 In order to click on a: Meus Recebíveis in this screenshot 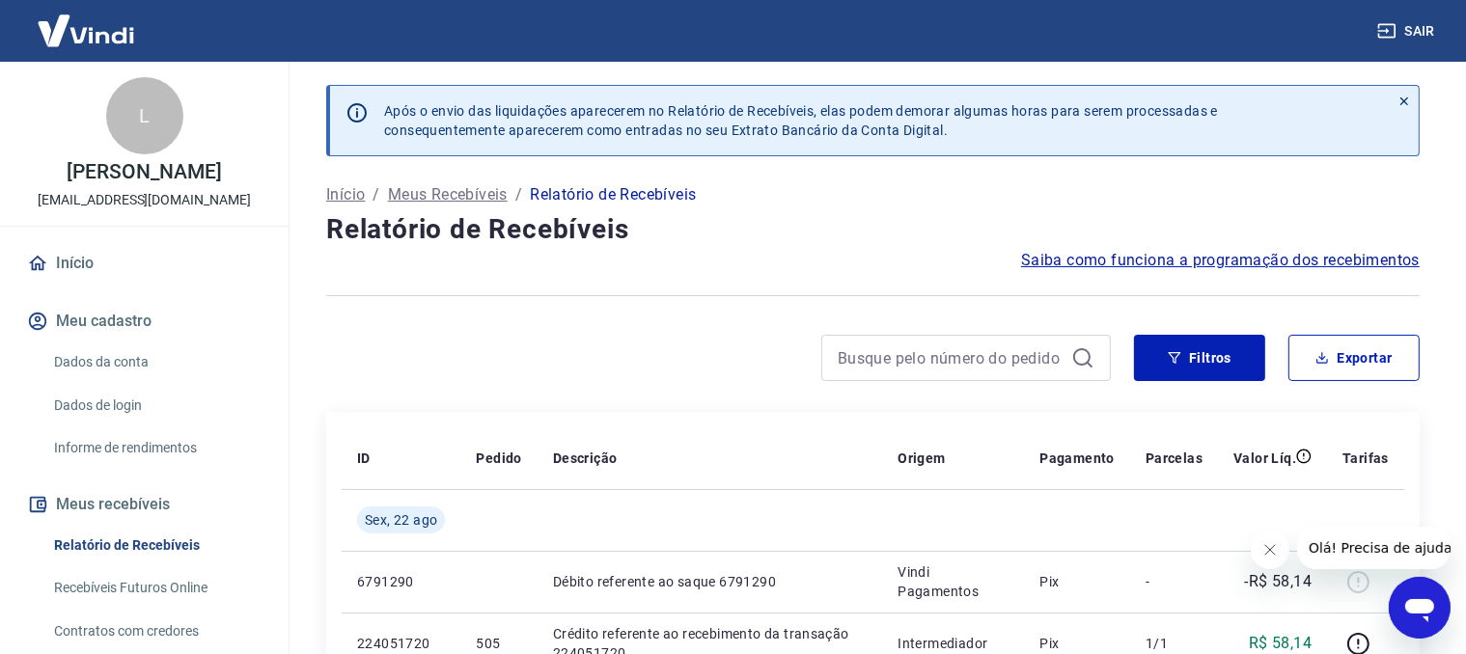, I will do `click(448, 195)`.